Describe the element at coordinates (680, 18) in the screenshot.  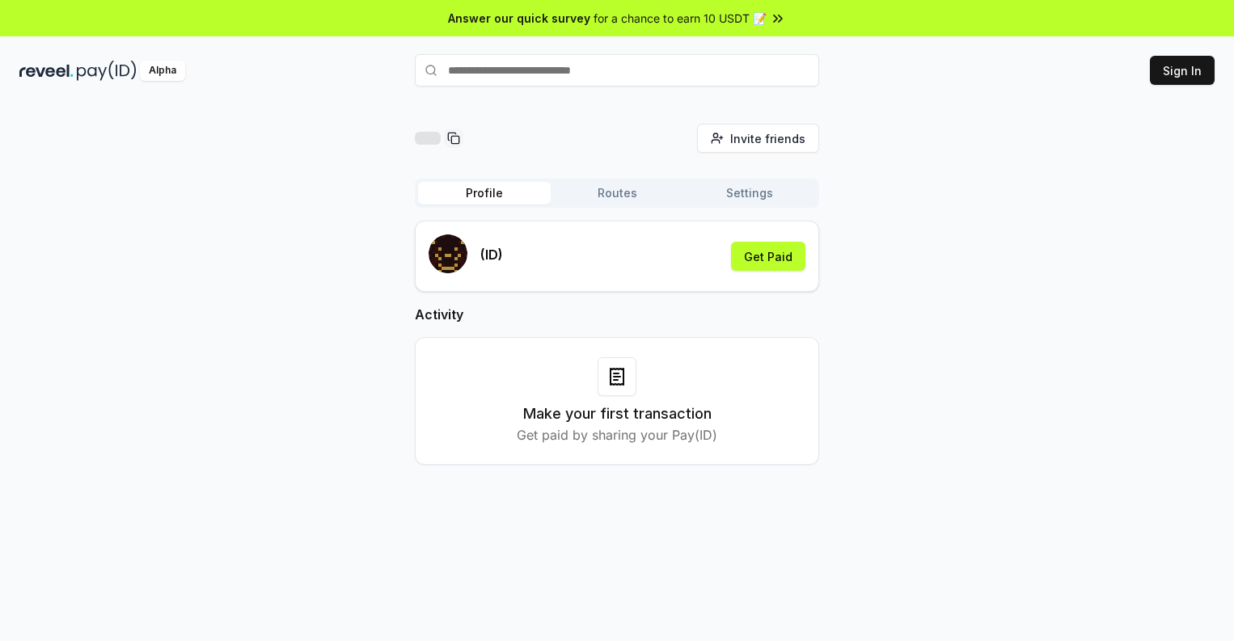
I see `span: for a chance to earn 10 USDT 📝` at that location.